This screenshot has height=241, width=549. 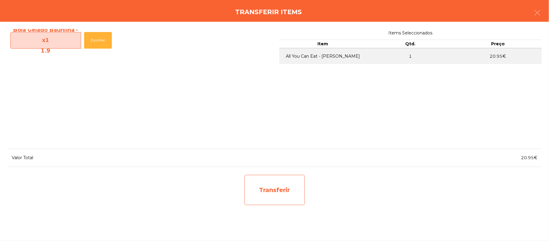 What do you see at coordinates (275, 190) in the screenshot?
I see `div: Transferir` at bounding box center [275, 190].